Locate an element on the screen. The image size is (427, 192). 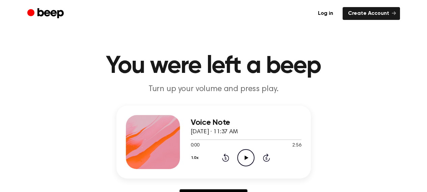
span: 2:56 is located at coordinates (297, 145).